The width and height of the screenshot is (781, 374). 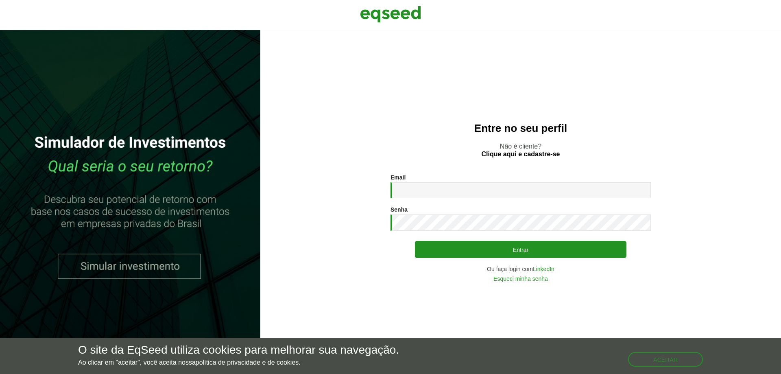 What do you see at coordinates (521, 269) in the screenshot?
I see `div: Ou faça login com` at bounding box center [521, 269].